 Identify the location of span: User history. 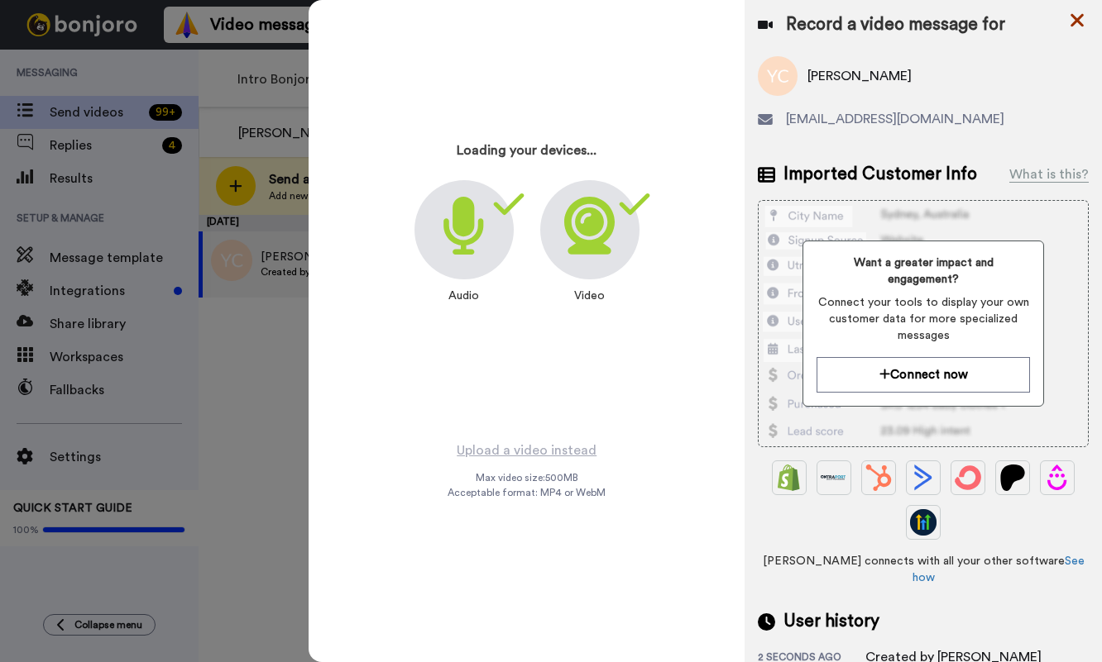
(831, 622).